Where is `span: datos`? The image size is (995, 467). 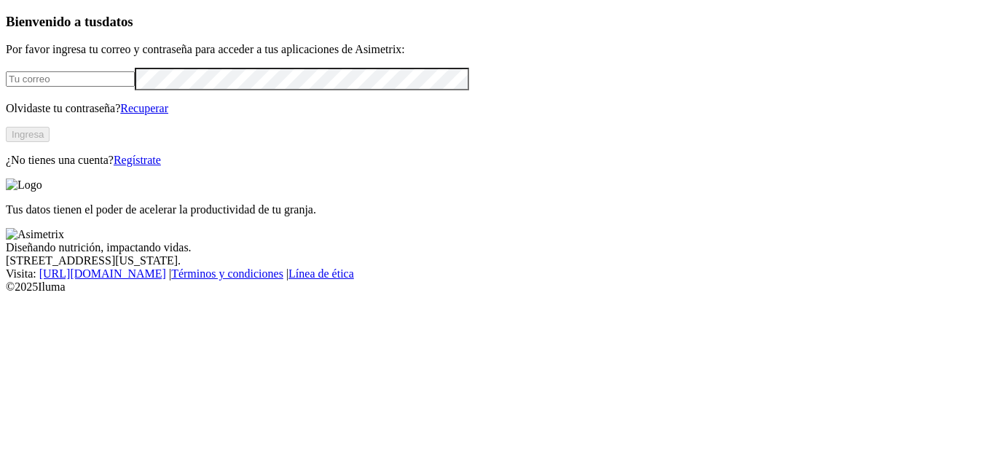 span: datos is located at coordinates (117, 21).